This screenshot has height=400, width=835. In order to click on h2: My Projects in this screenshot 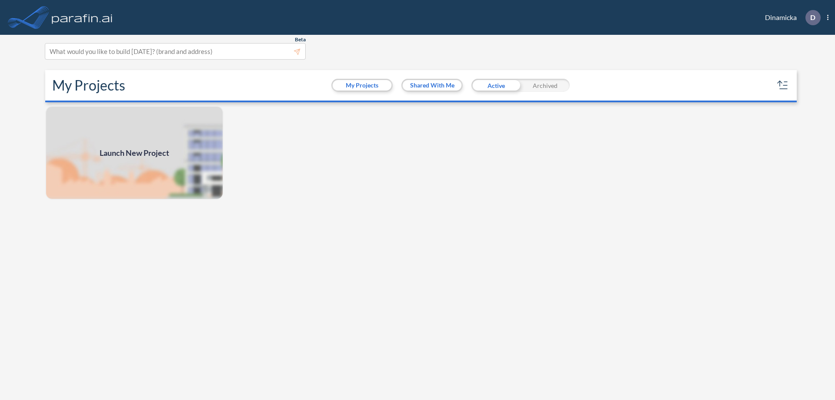, I will do `click(89, 85)`.